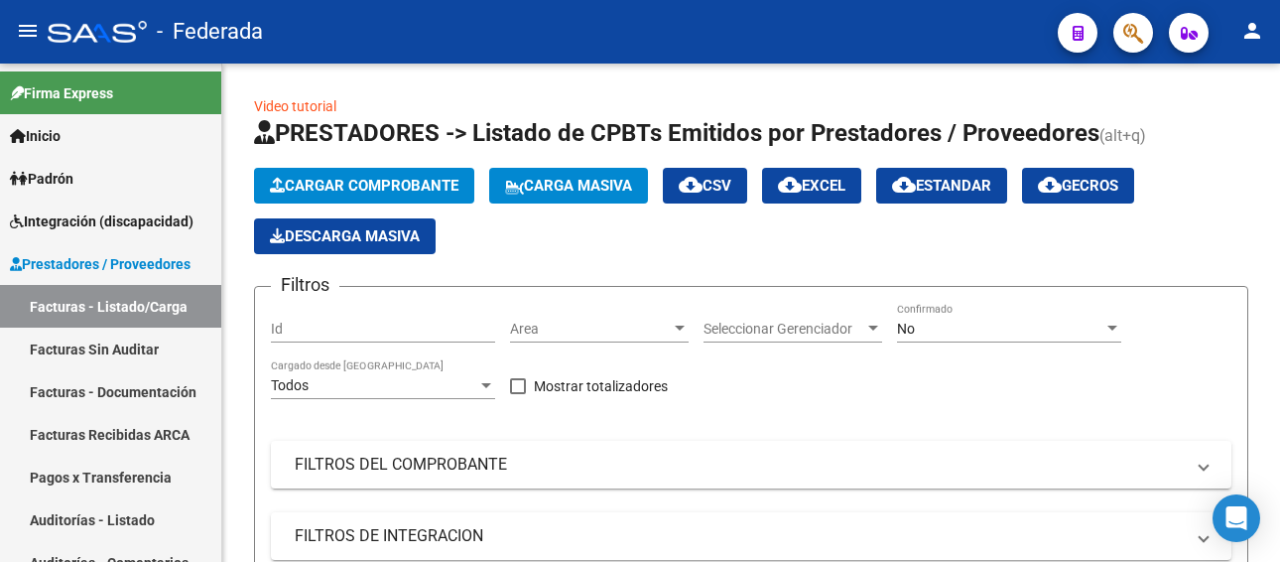  Describe the element at coordinates (705, 186) in the screenshot. I see `span: CSV` at that location.